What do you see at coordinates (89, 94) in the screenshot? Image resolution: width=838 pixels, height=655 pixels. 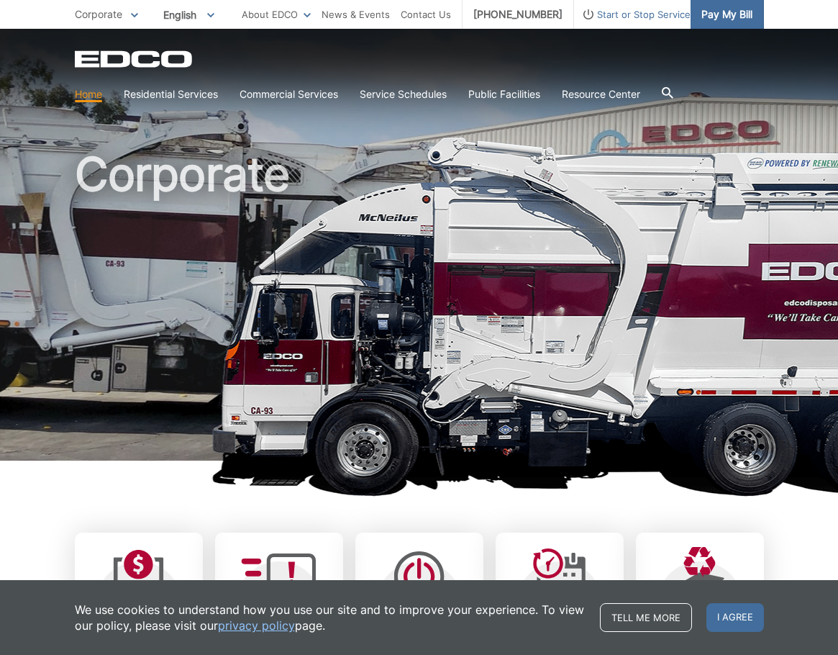 I see `a: Home` at bounding box center [89, 94].